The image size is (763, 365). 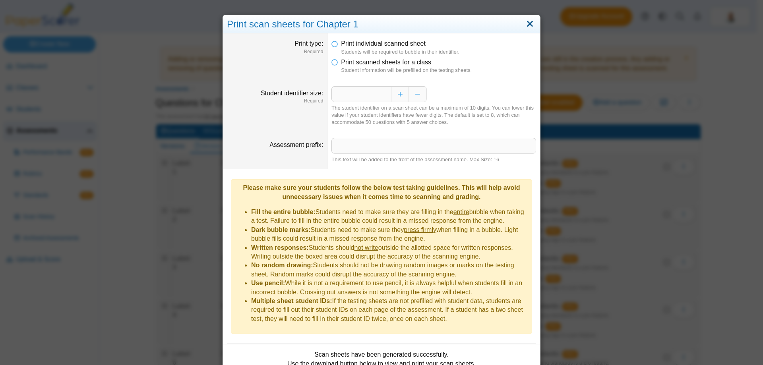 What do you see at coordinates (268, 283) in the screenshot?
I see `b: Use pencil:` at bounding box center [268, 283].